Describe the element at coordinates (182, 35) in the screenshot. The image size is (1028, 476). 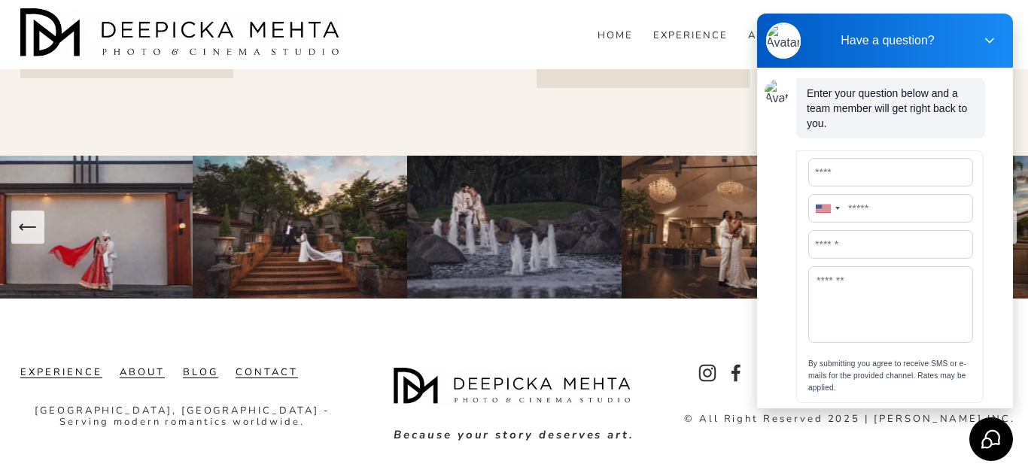
I see `img: Austin Wedding Photographer - Deepicka Mehta Photography &amp; Cinematography` at that location.